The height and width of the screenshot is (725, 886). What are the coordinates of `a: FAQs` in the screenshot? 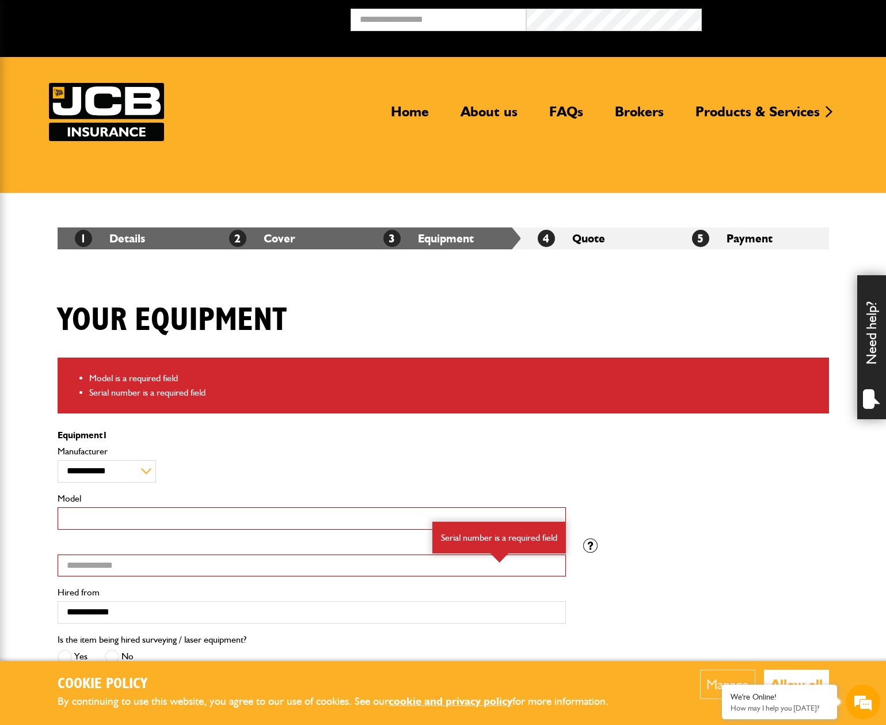 It's located at (566, 116).